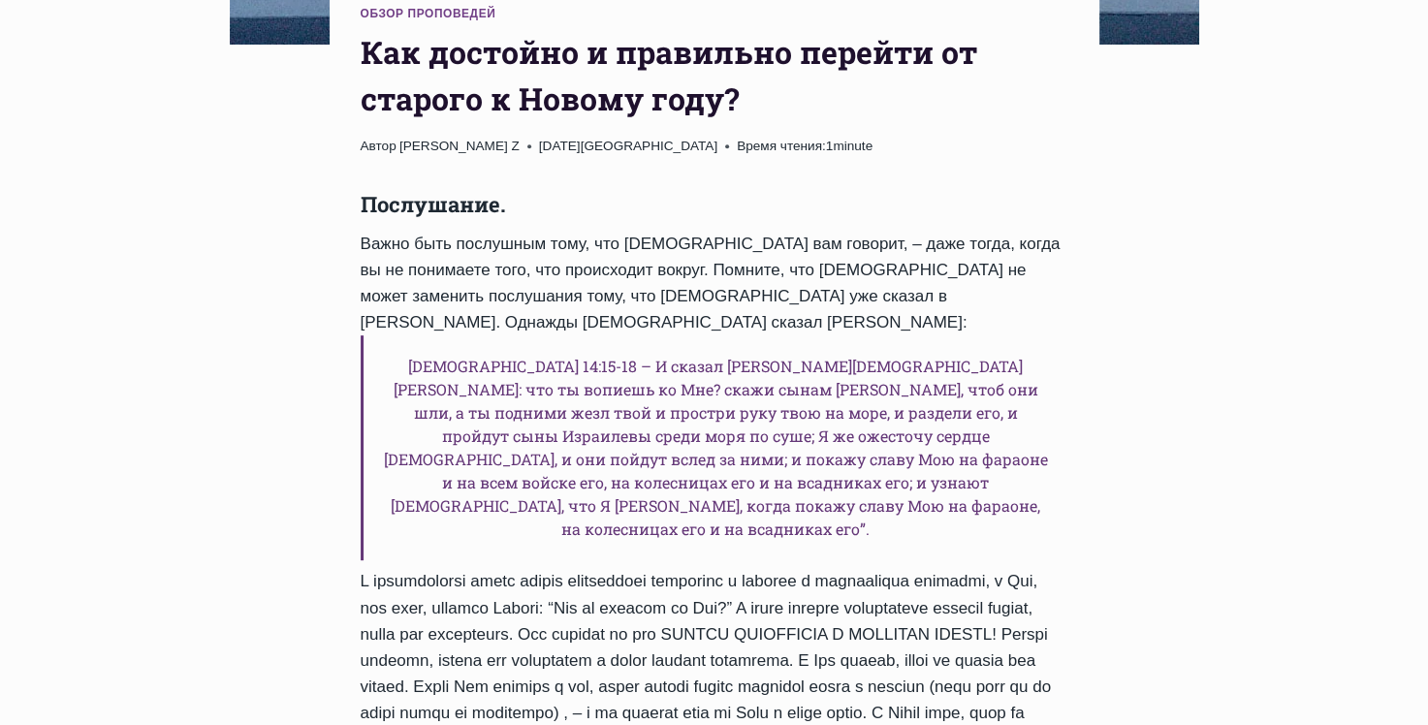 This screenshot has width=1428, height=725. What do you see at coordinates (428, 14) in the screenshot?
I see `a: Обзор проповедей` at bounding box center [428, 14].